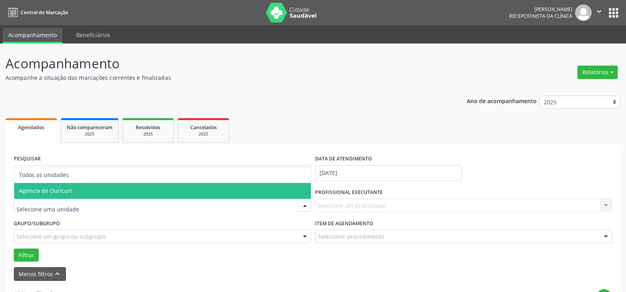  I want to click on a: Acompanhamento, so click(32, 36).